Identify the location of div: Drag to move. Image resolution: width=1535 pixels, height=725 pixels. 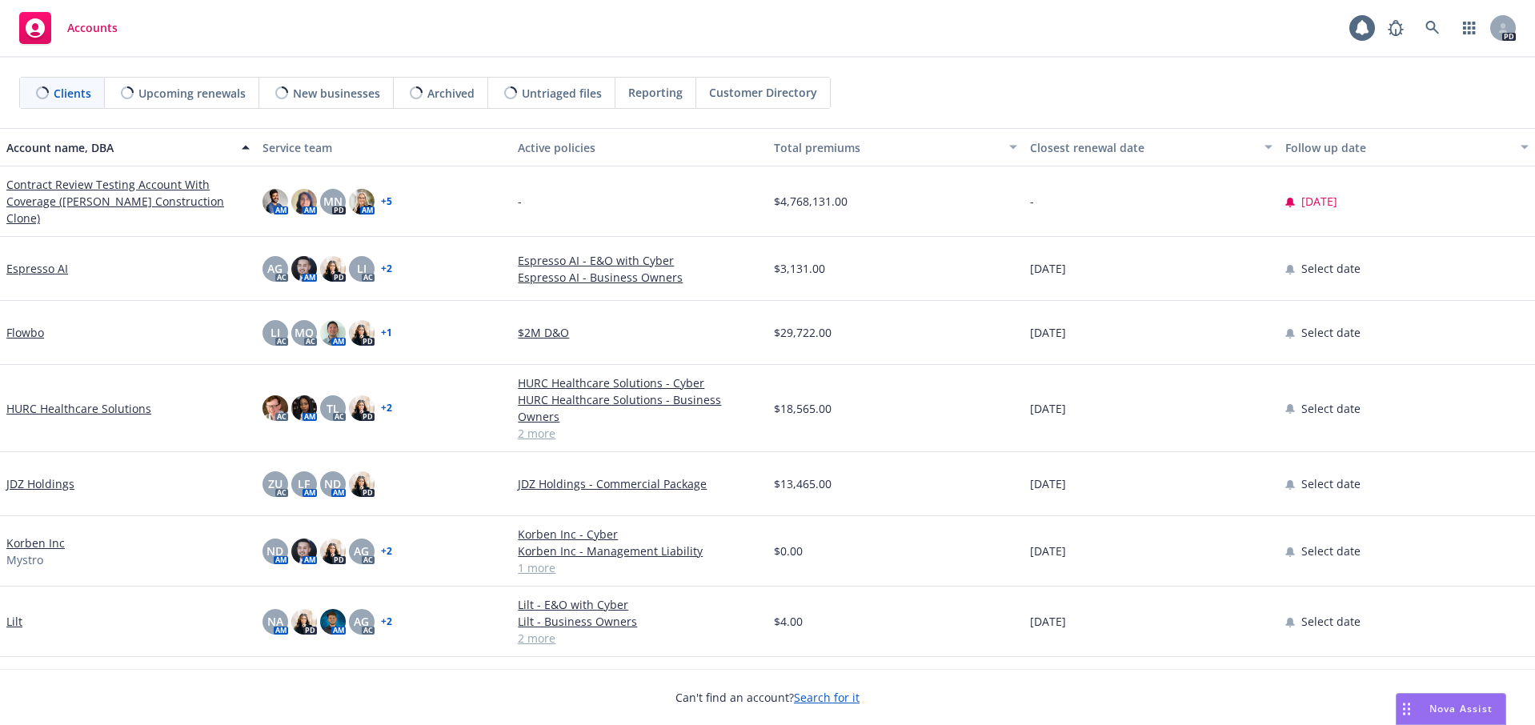
(1406, 709).